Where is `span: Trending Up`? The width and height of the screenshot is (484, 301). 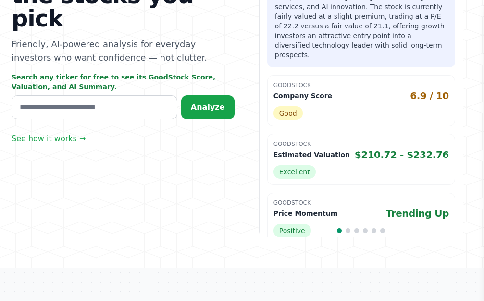
span: Trending Up is located at coordinates (417, 213).